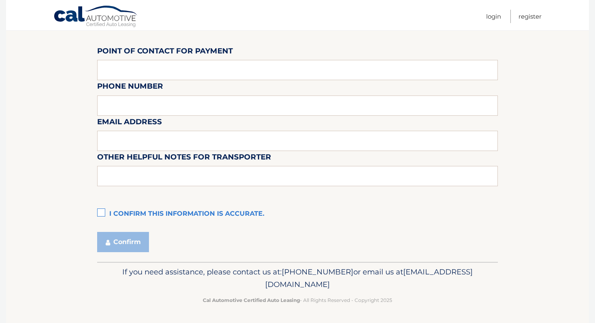 Image resolution: width=595 pixels, height=323 pixels. I want to click on p: - All Rights Reserved - Copyright 2025, so click(298, 300).